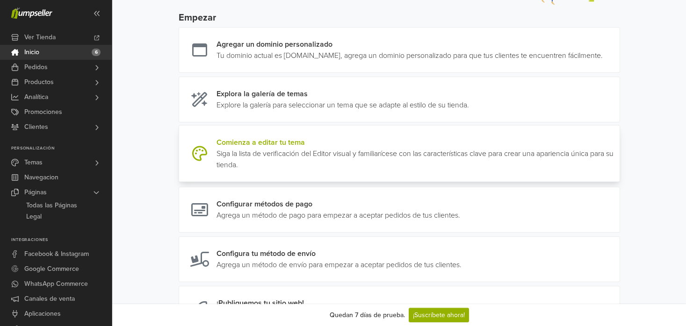 The image size is (686, 326). Describe the element at coordinates (56, 284) in the screenshot. I see `span: WhatsApp Commerce` at that location.